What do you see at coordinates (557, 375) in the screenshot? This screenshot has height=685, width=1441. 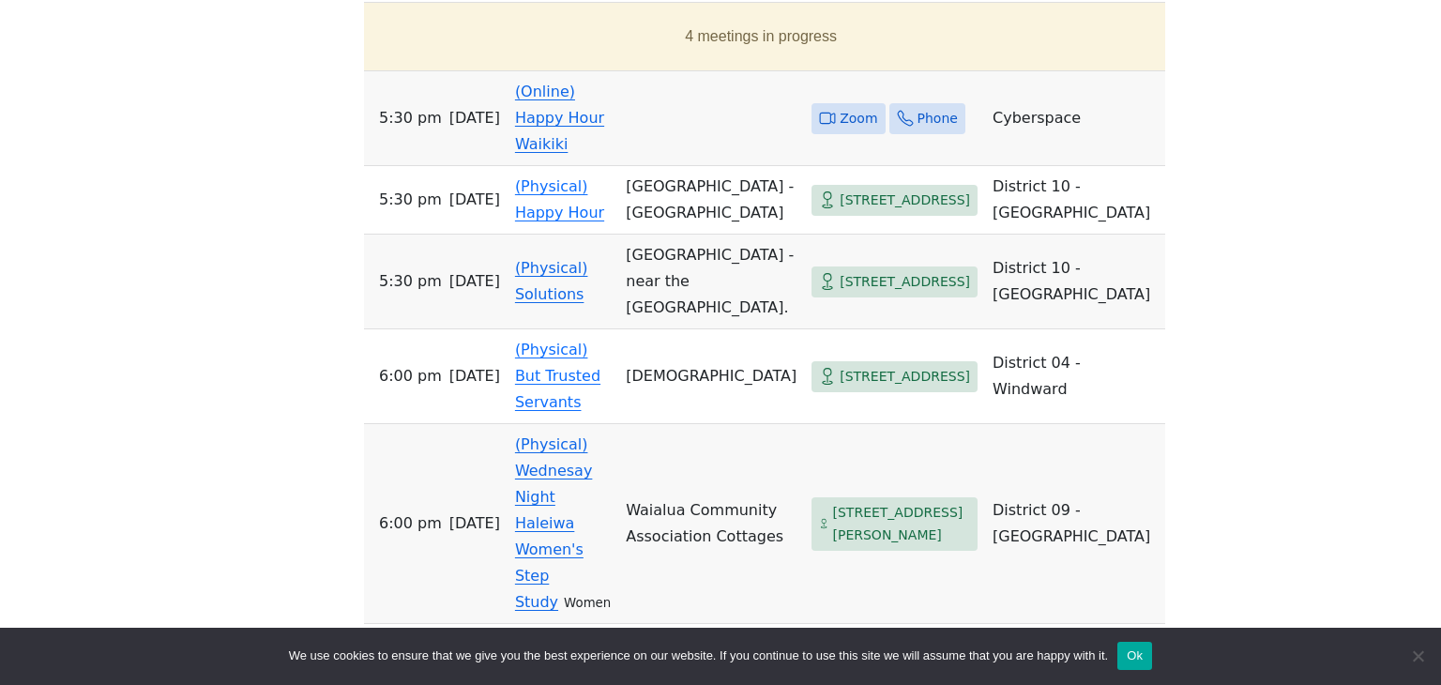 I see `a: (Physical) But Trusted Servants` at bounding box center [557, 375].